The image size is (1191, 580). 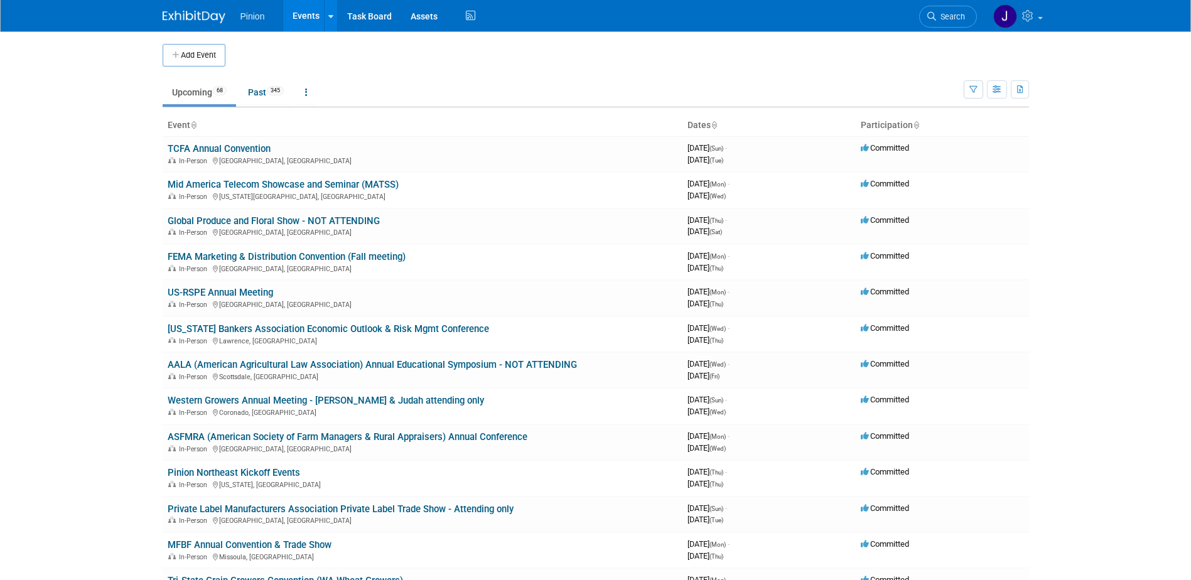 I want to click on img: Jennifer Plumisto, so click(x=1005, y=16).